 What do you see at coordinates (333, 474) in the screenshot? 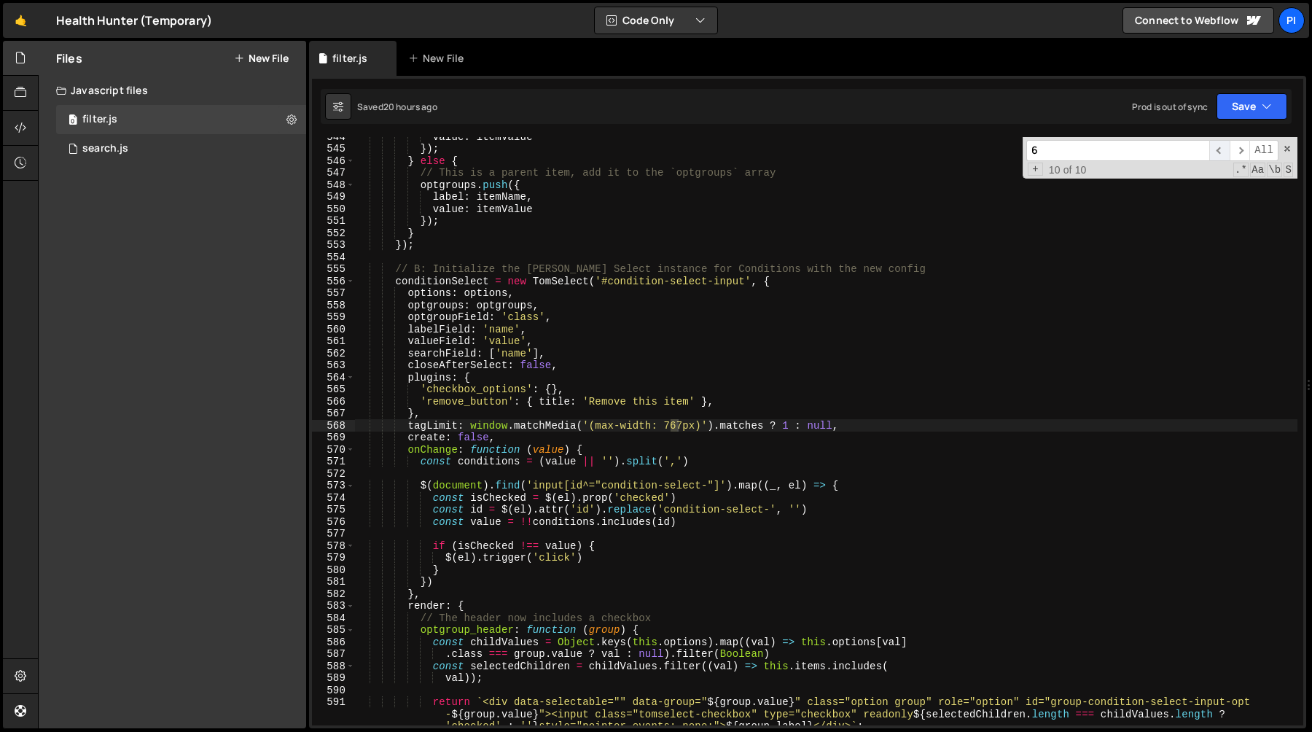
I see `div: 572` at bounding box center [333, 474].